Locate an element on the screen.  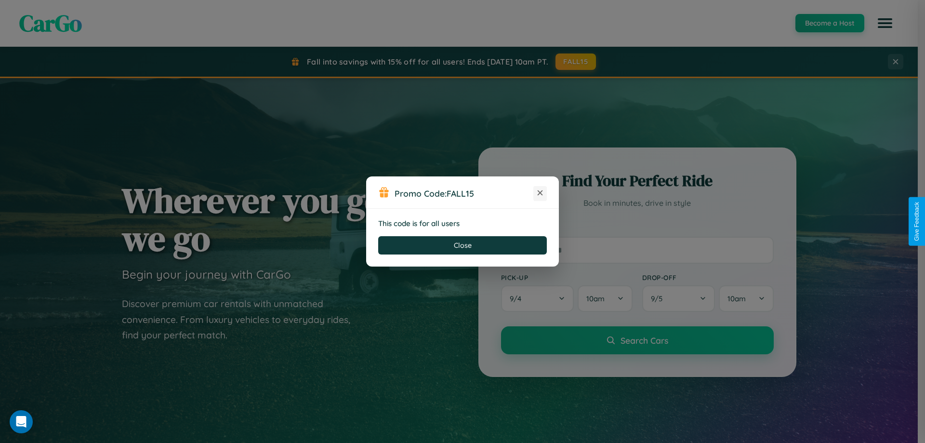
button: Close is located at coordinates (462, 245).